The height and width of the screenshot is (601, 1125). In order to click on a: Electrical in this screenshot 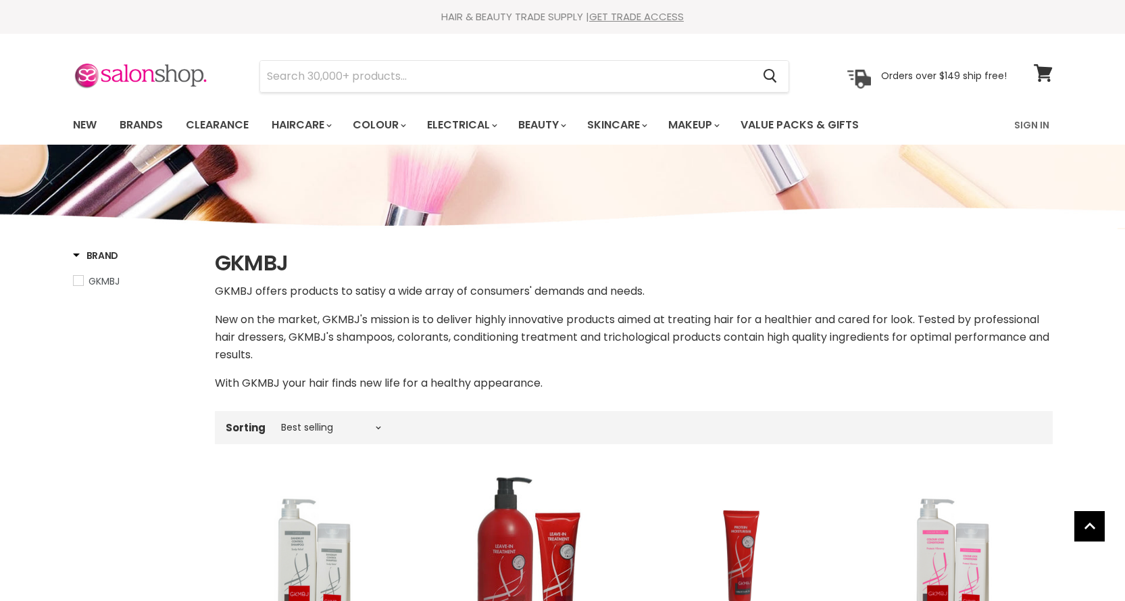, I will do `click(461, 125)`.